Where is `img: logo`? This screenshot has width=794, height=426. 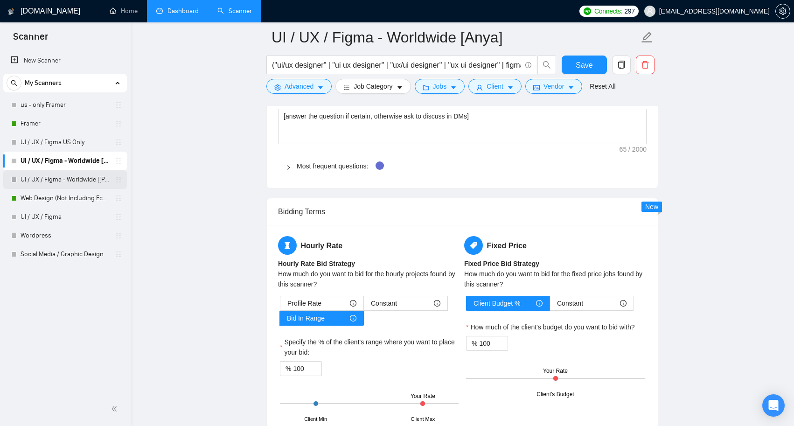 img: logo is located at coordinates (11, 12).